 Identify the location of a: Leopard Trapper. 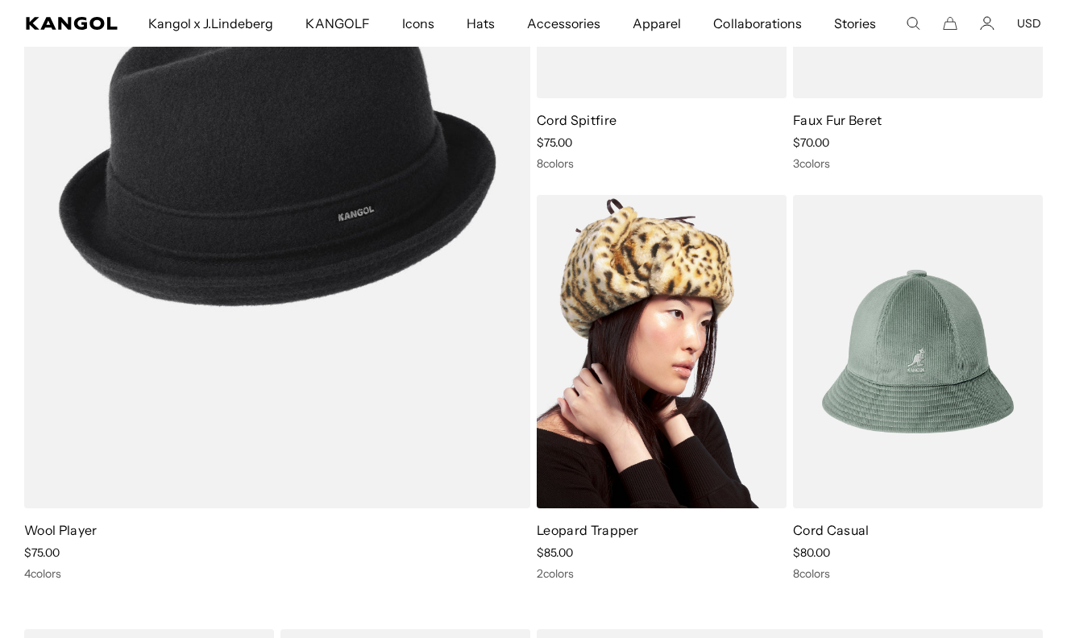
(587, 530).